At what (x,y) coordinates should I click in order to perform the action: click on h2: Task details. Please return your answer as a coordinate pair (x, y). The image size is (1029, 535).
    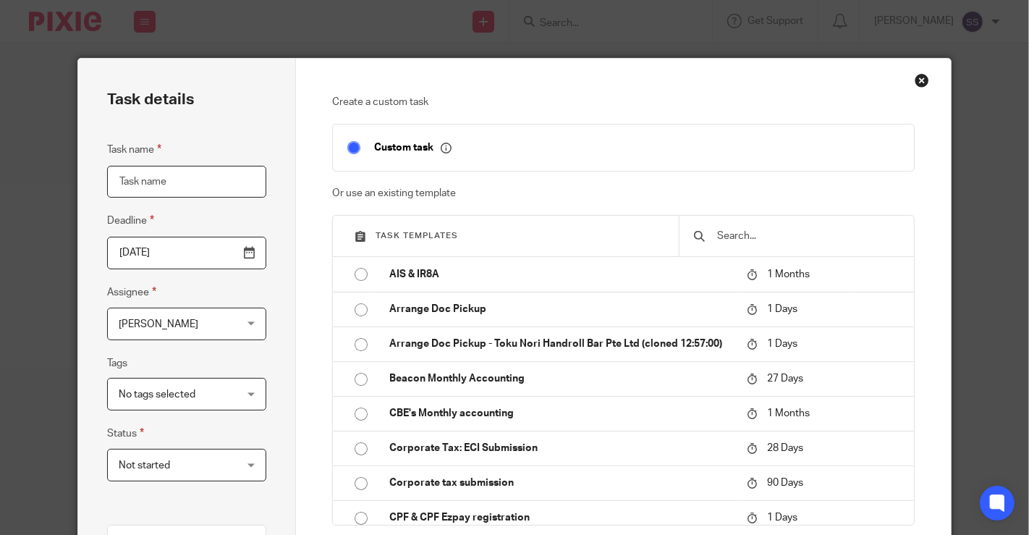
    Looking at the image, I should click on (151, 100).